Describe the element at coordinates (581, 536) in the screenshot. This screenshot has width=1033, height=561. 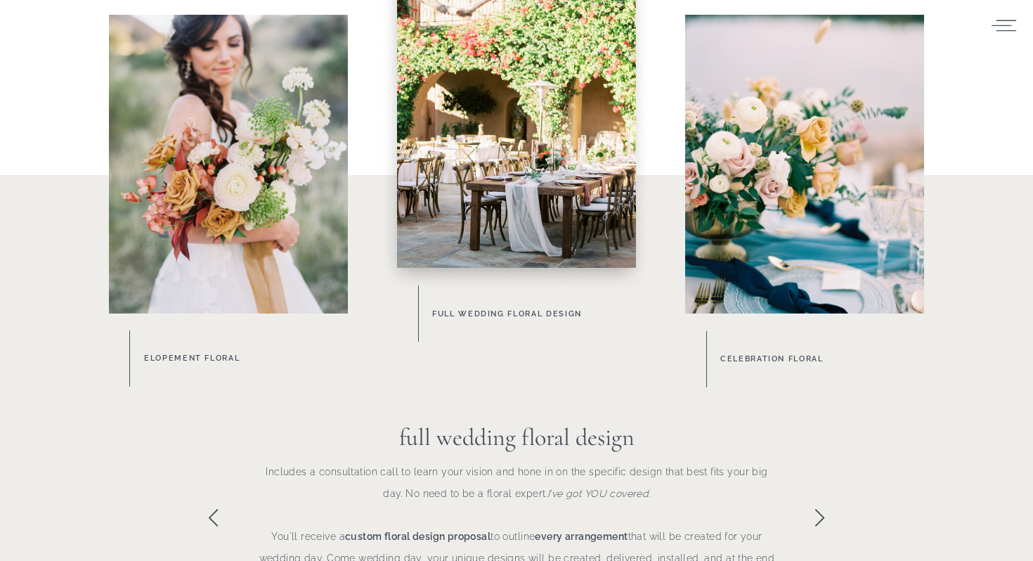
I see `b: every arrangement` at that location.